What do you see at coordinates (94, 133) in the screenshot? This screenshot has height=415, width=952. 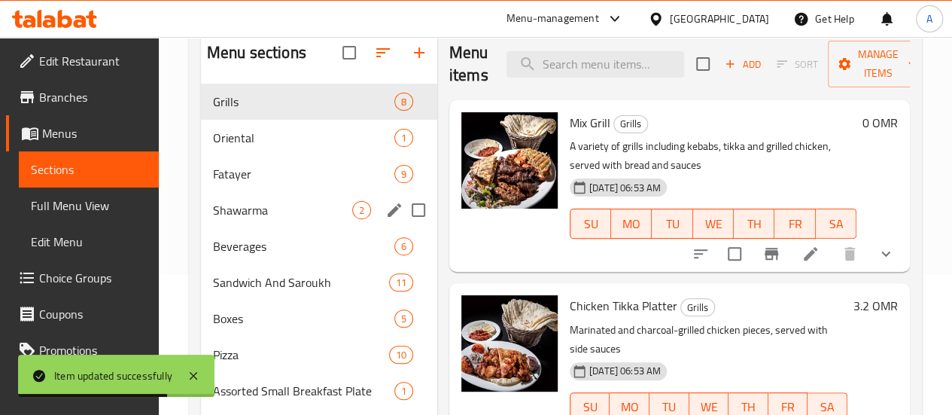 I see `span: Menus` at bounding box center [94, 133].